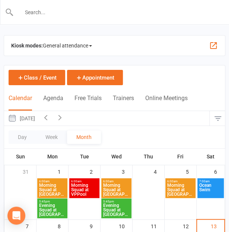 Image resolution: width=229 pixels, height=232 pixels. Describe the element at coordinates (63, 171) in the screenshot. I see `div: 1` at that location.